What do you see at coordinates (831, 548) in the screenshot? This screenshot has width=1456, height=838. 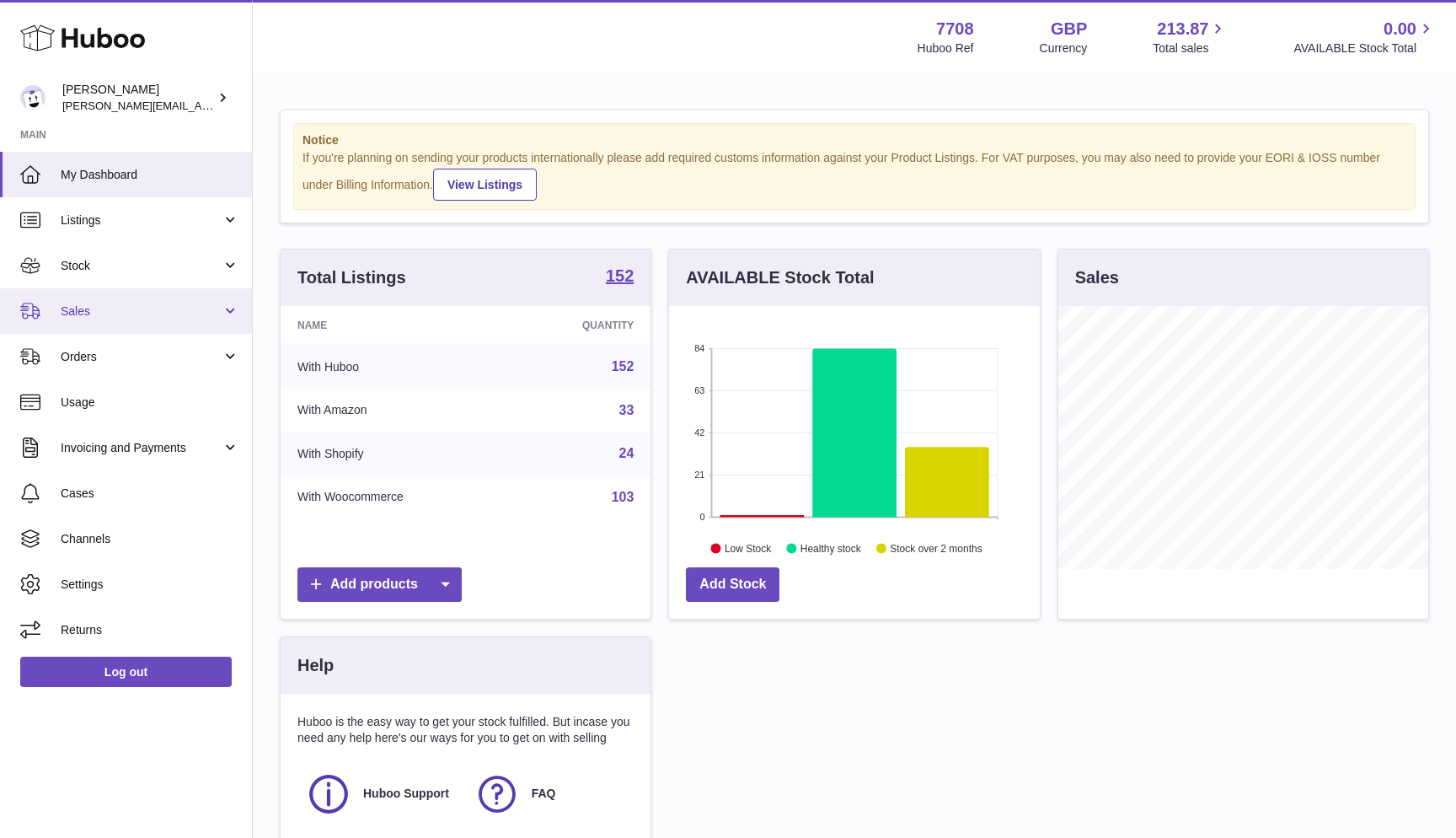 I see `text: Healthy stock` at bounding box center [831, 548].